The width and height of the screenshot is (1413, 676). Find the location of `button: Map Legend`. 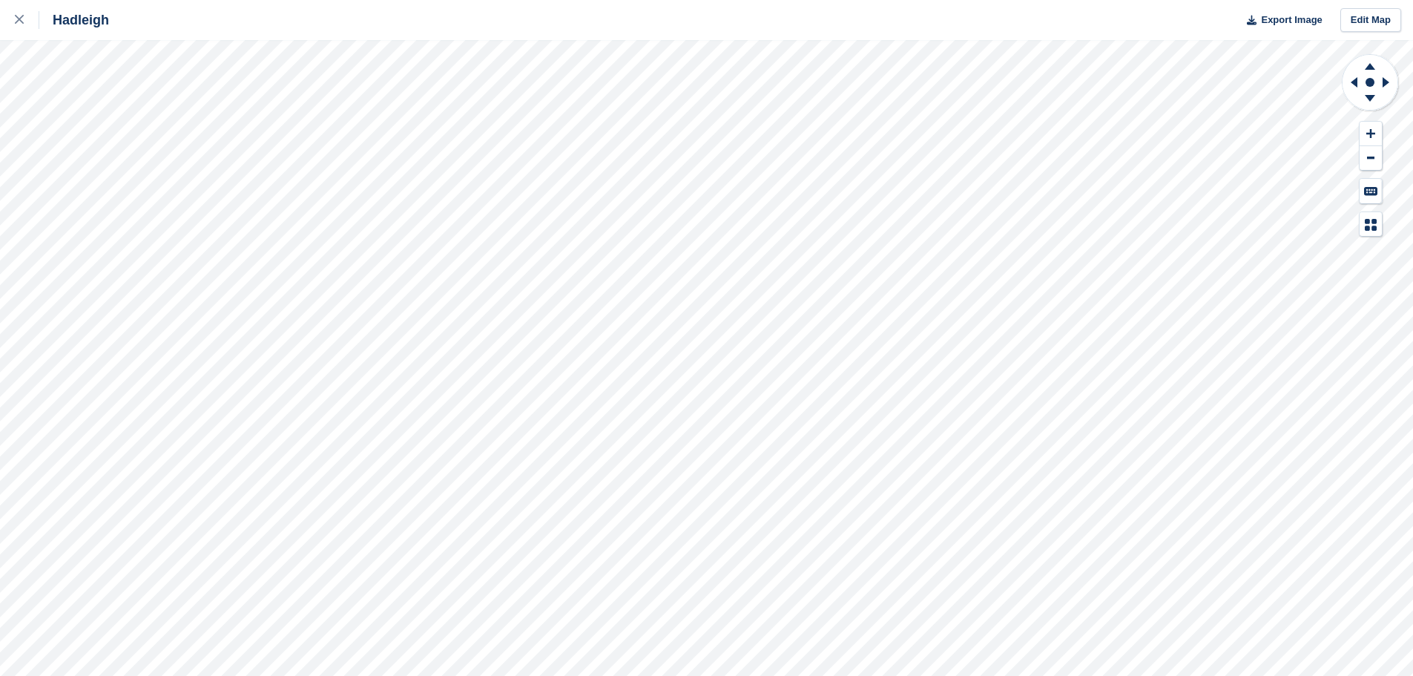

button: Map Legend is located at coordinates (1371, 224).